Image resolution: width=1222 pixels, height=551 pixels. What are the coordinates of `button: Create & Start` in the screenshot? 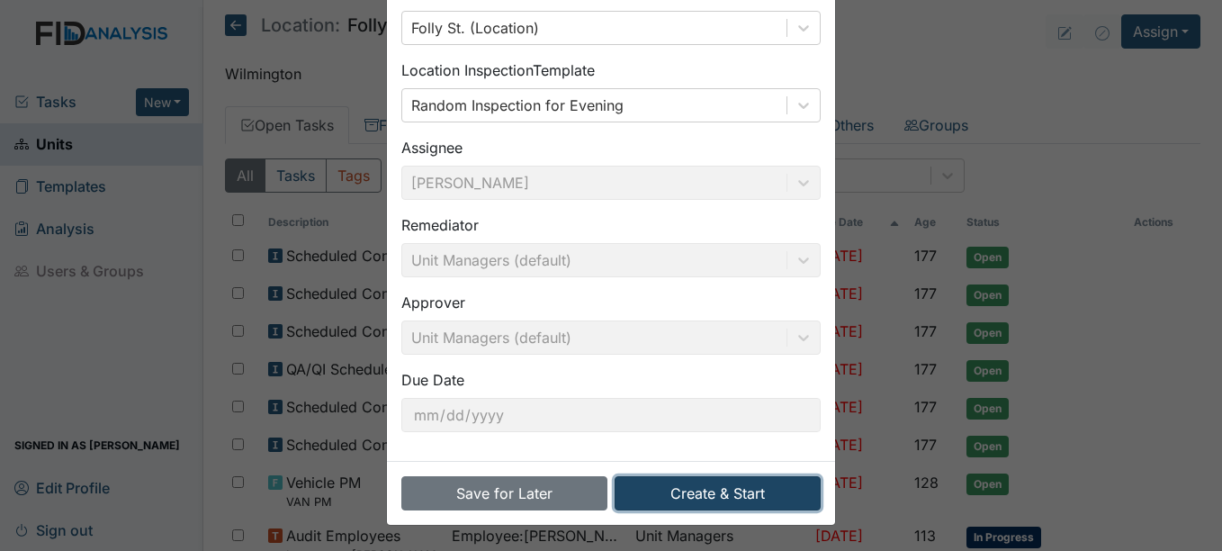 It's located at (717, 493).